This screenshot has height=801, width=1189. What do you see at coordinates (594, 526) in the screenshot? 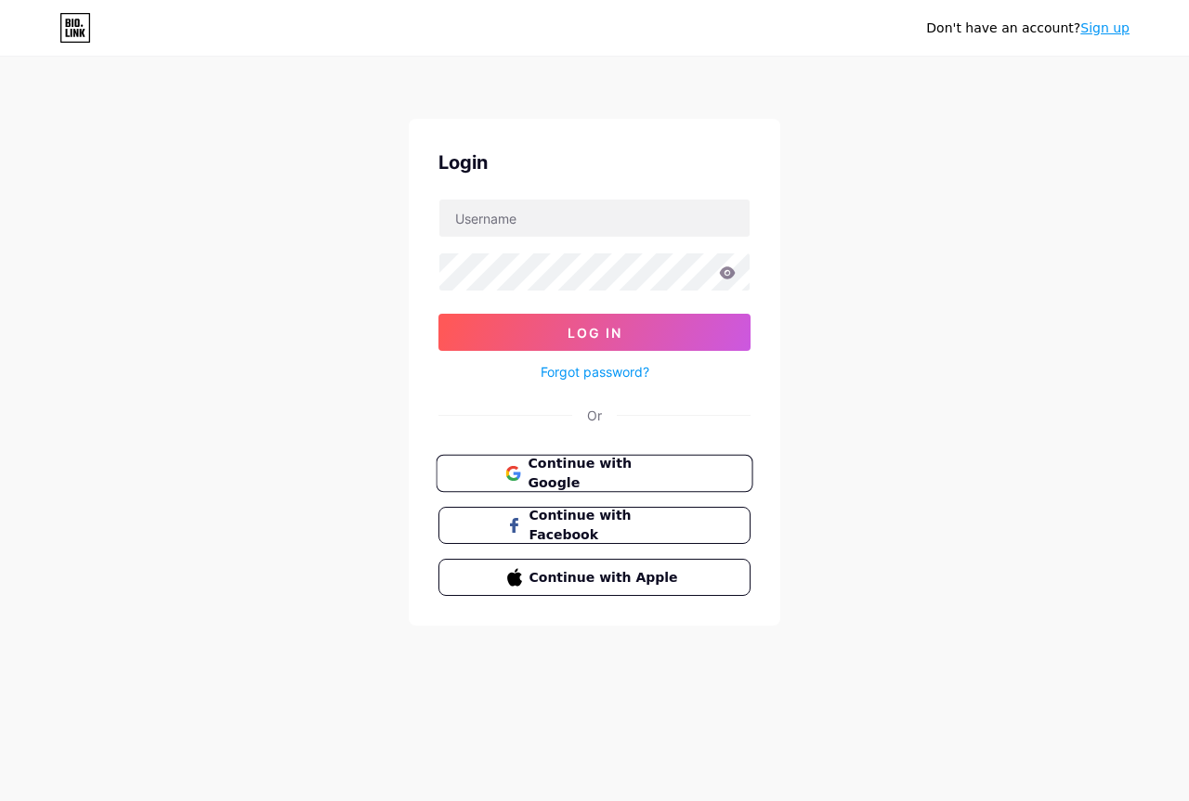
I see `a: Continue with Facebook` at bounding box center [594, 526].